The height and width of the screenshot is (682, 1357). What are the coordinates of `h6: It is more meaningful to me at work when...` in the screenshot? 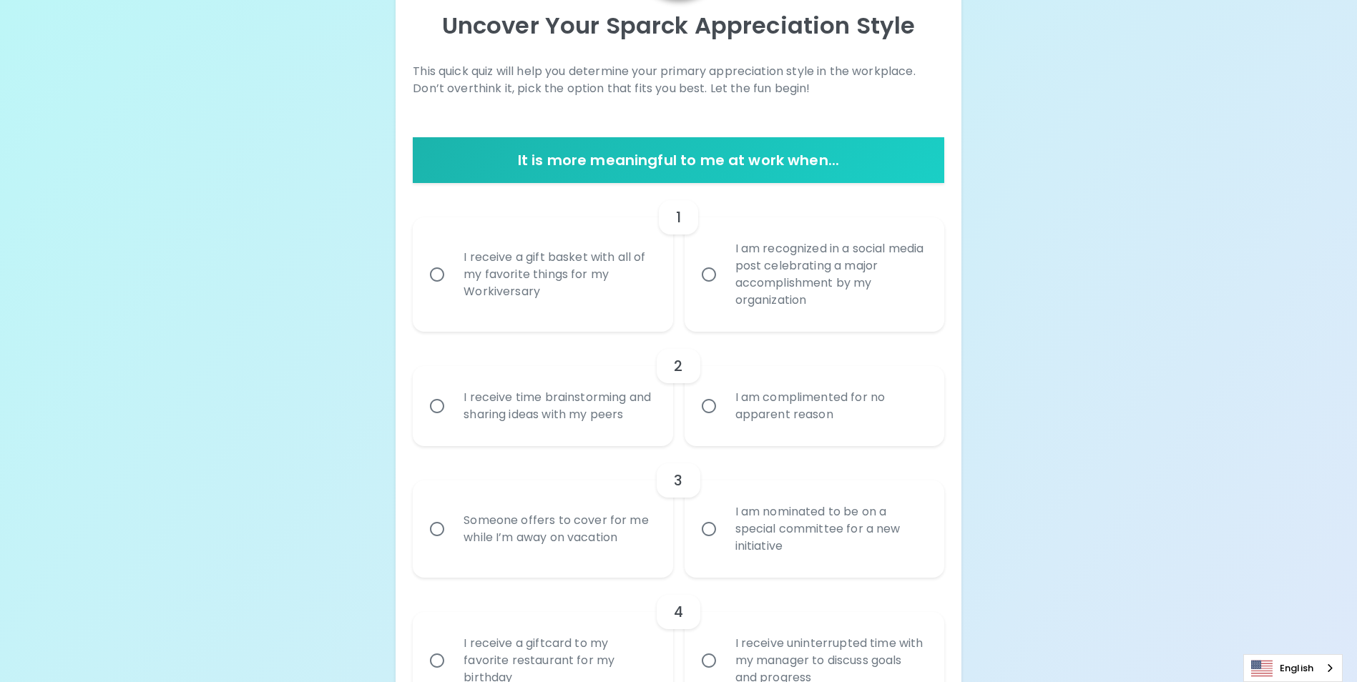 It's located at (678, 160).